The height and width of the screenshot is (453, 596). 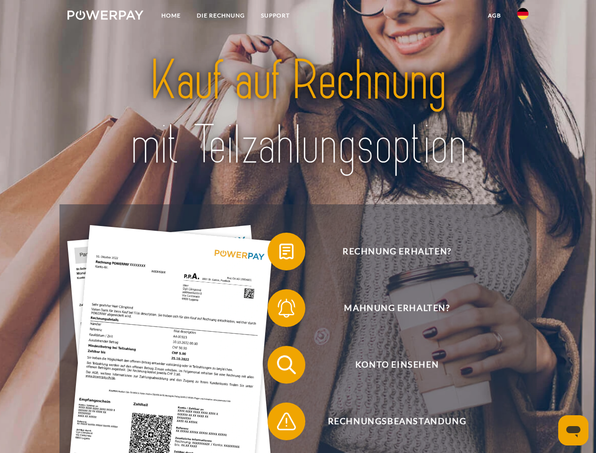 I want to click on img: de, so click(x=522, y=14).